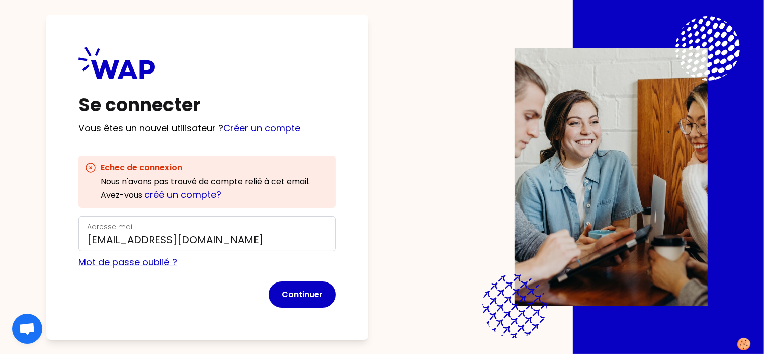  I want to click on h3: Echec de connexion, so click(215, 167).